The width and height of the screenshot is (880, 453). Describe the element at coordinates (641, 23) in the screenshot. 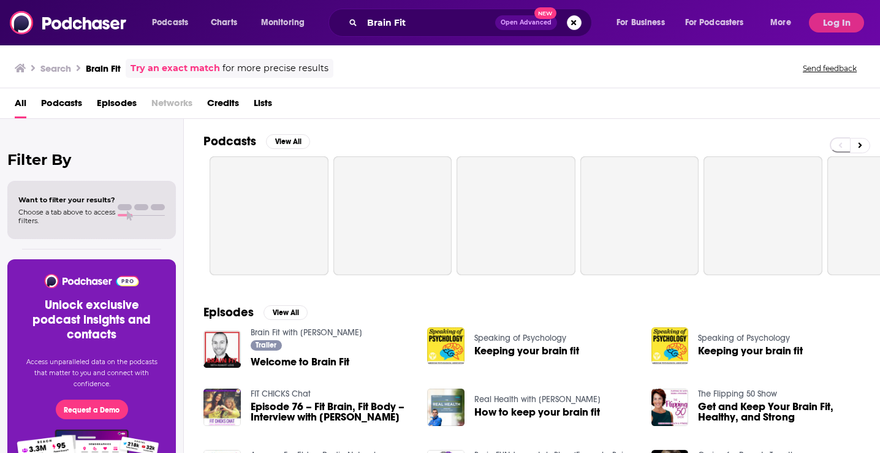

I see `span: For Business` at that location.